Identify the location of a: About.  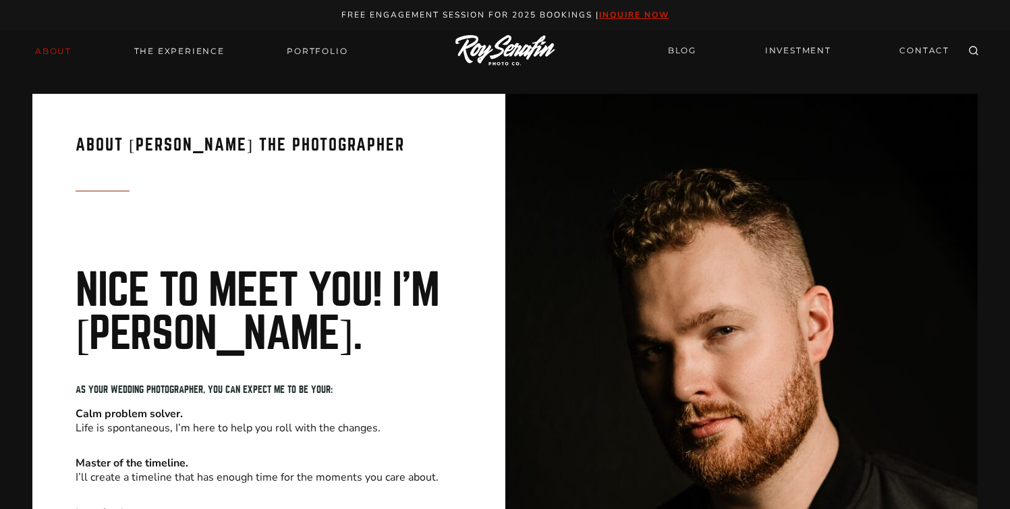
(53, 51).